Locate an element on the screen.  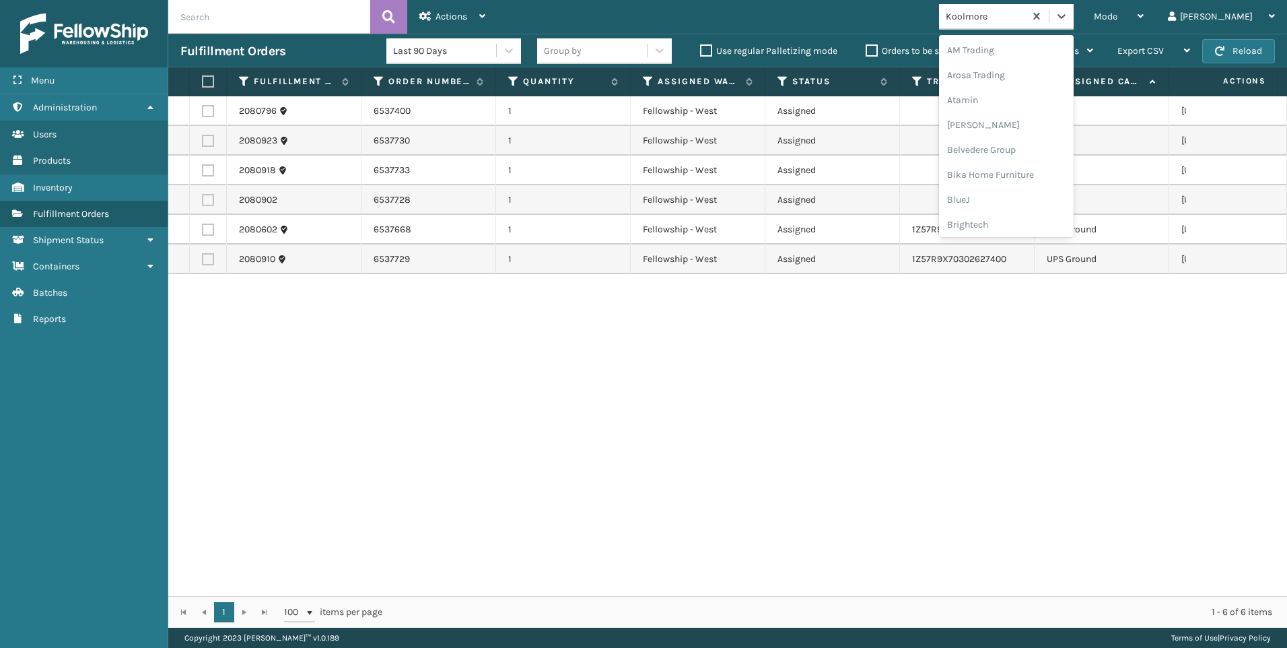
div: BlueJ is located at coordinates (1006, 199).